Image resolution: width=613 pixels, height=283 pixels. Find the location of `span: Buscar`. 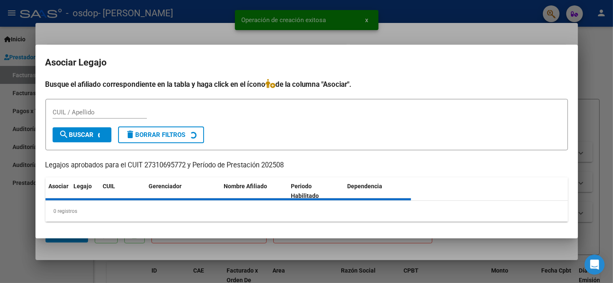

span: Buscar is located at coordinates (76, 135).